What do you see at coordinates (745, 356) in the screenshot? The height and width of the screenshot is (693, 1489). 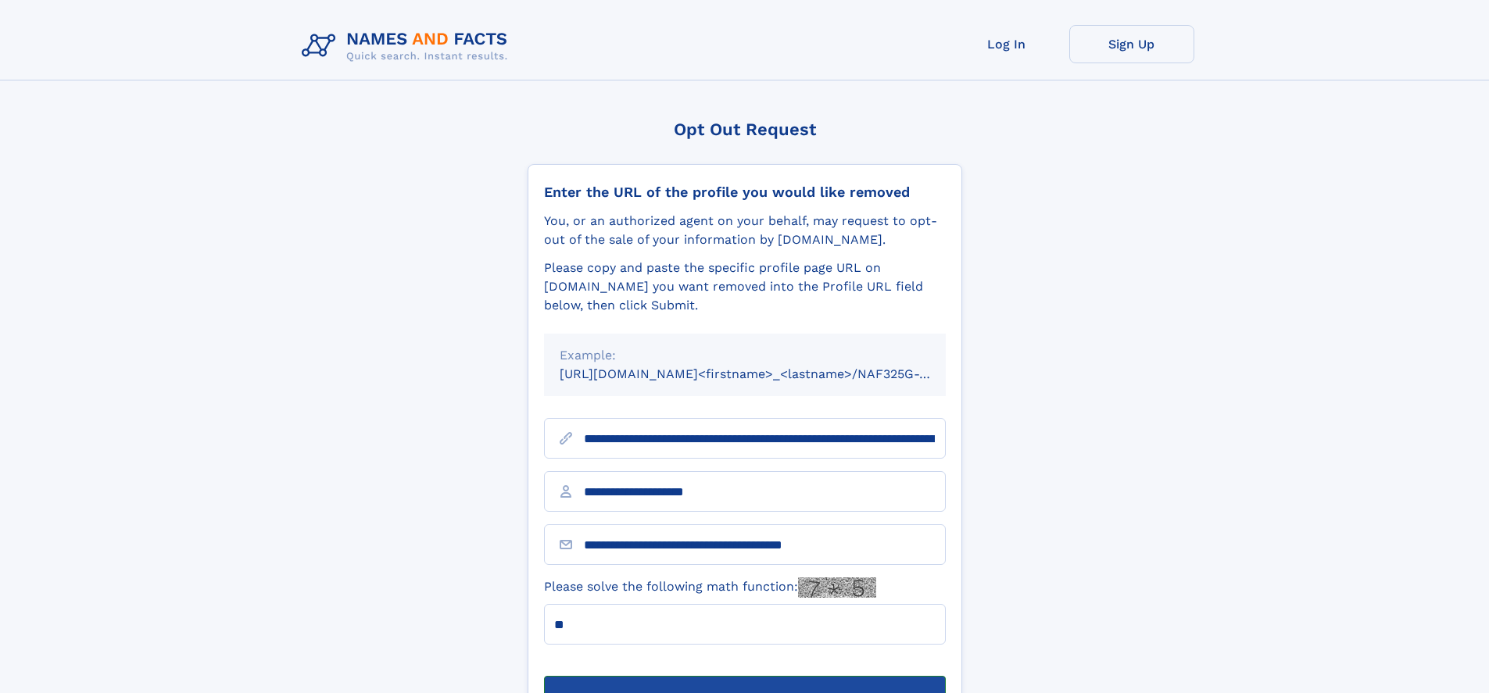 I see `div: Example:` at bounding box center [745, 356].